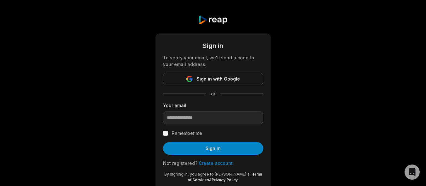  What do you see at coordinates (213, 61) in the screenshot?
I see `div: To verify your email, we'll send a code to your email address.` at bounding box center [213, 61].